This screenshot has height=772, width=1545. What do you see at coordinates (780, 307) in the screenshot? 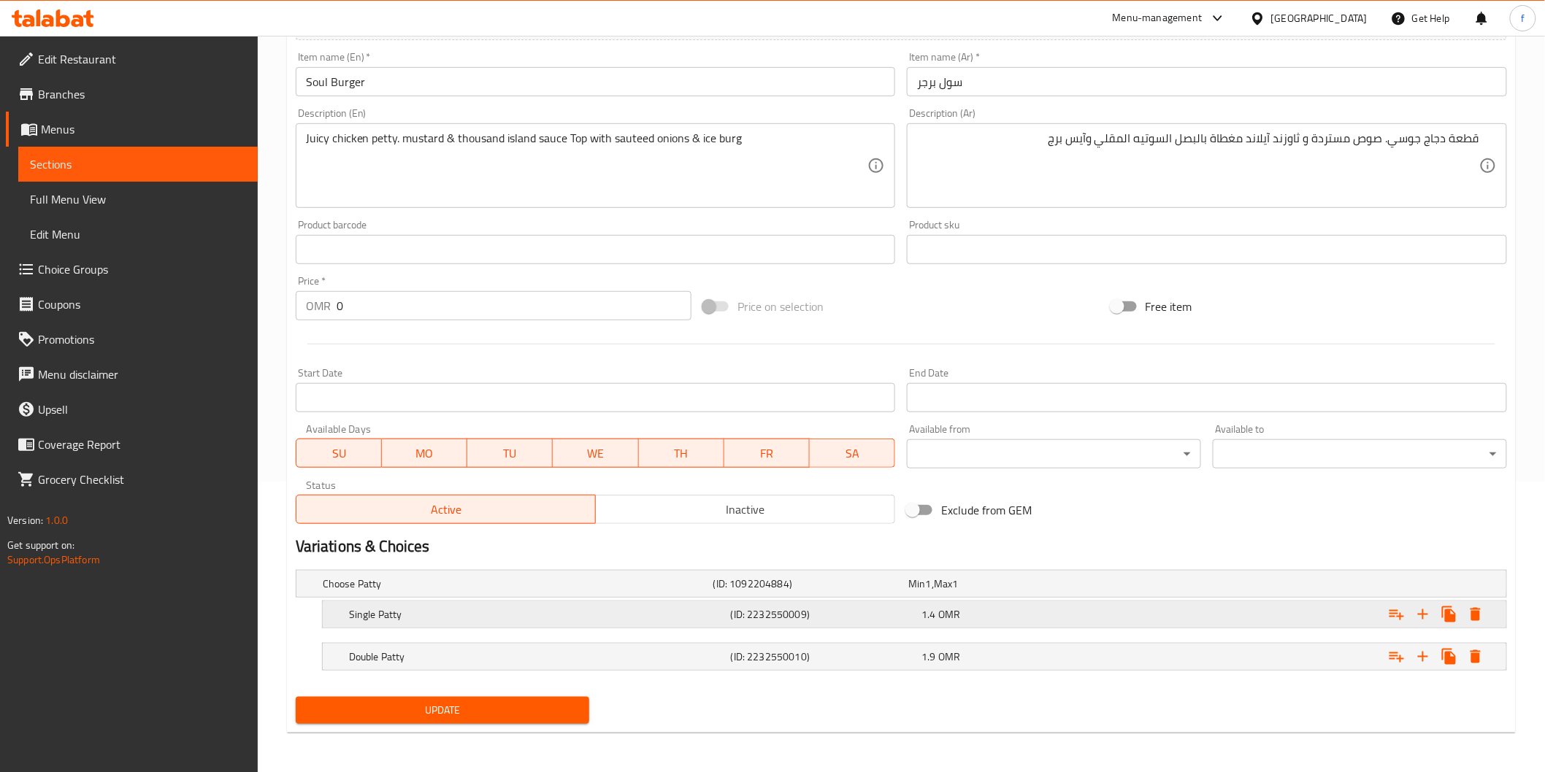
I see `span: Price on selection` at bounding box center [780, 307].